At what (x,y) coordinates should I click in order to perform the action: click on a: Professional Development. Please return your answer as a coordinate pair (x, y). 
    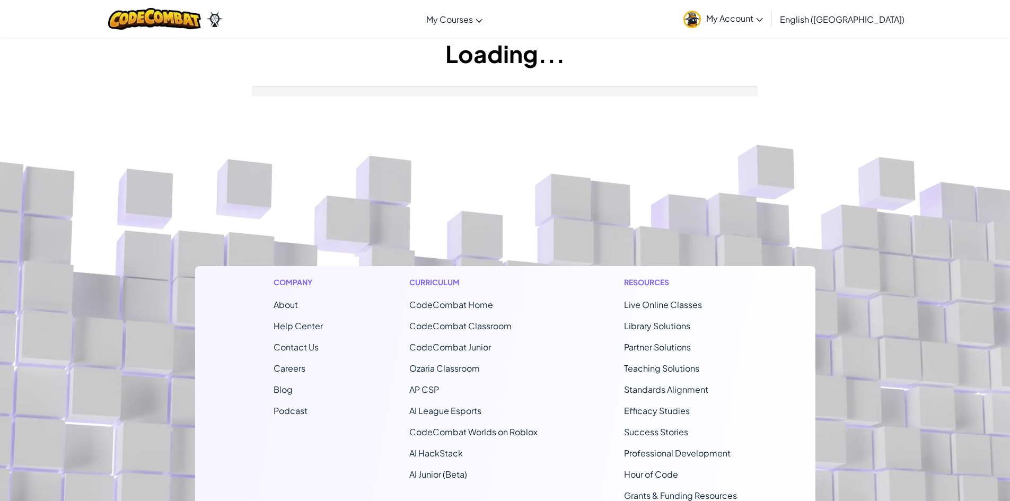
    Looking at the image, I should click on (677, 453).